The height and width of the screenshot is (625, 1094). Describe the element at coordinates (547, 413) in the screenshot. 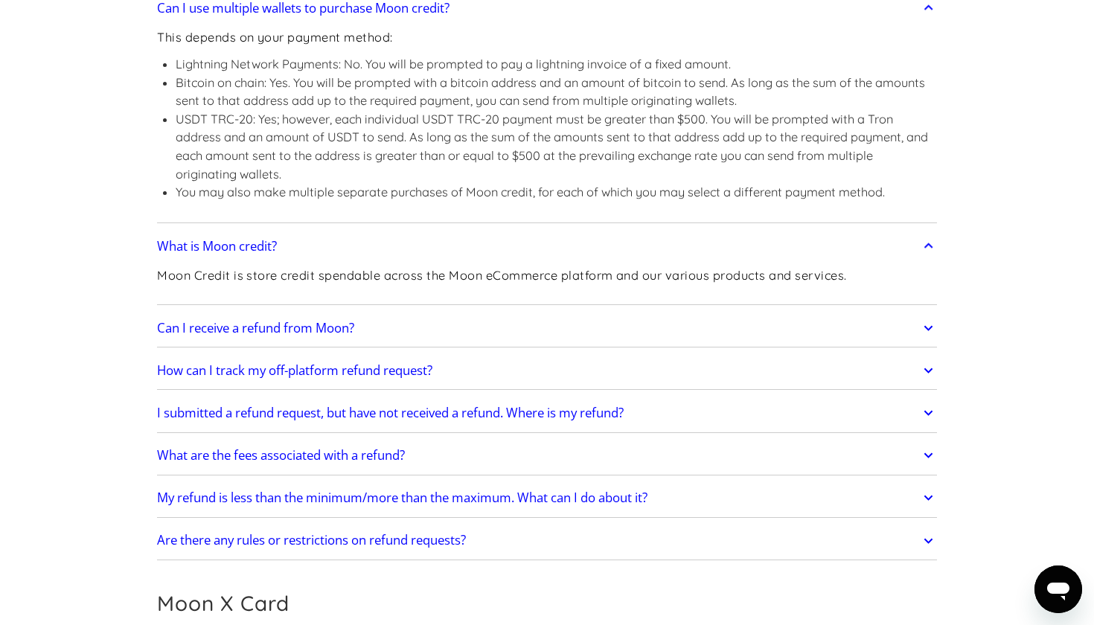

I see `a: I submitted a refund request, but have not received a refund. Where is my refund?` at that location.